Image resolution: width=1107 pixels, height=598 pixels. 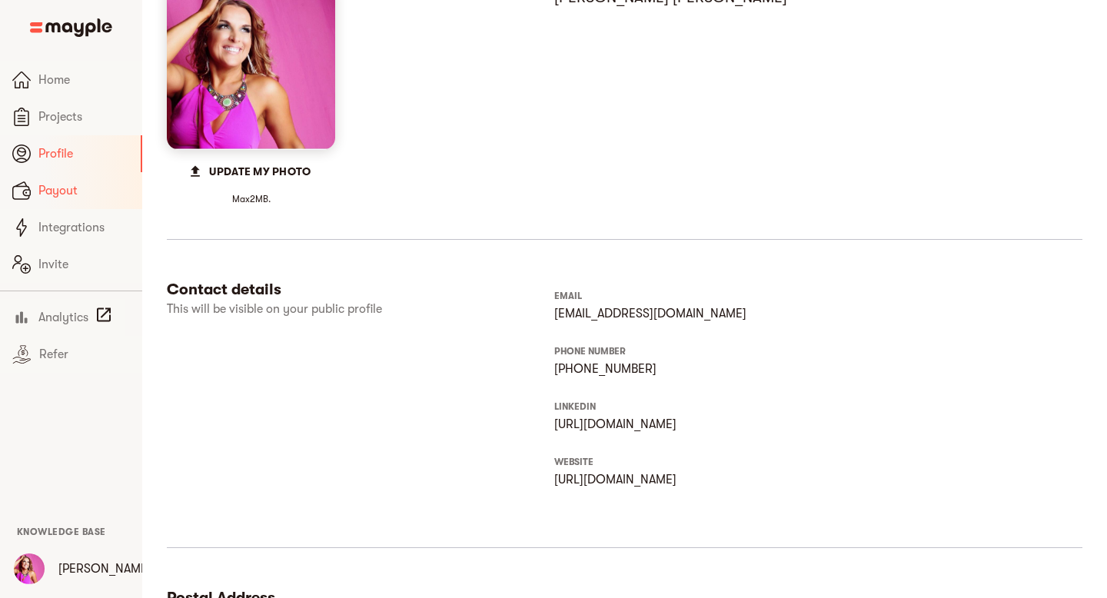 I want to click on img: jpEg3nWKSO9oxCA3lM2C, so click(x=29, y=569).